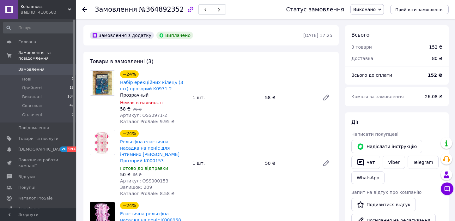 This screenshot has width=455, height=221. I want to click on span: Всього, so click(360, 35).